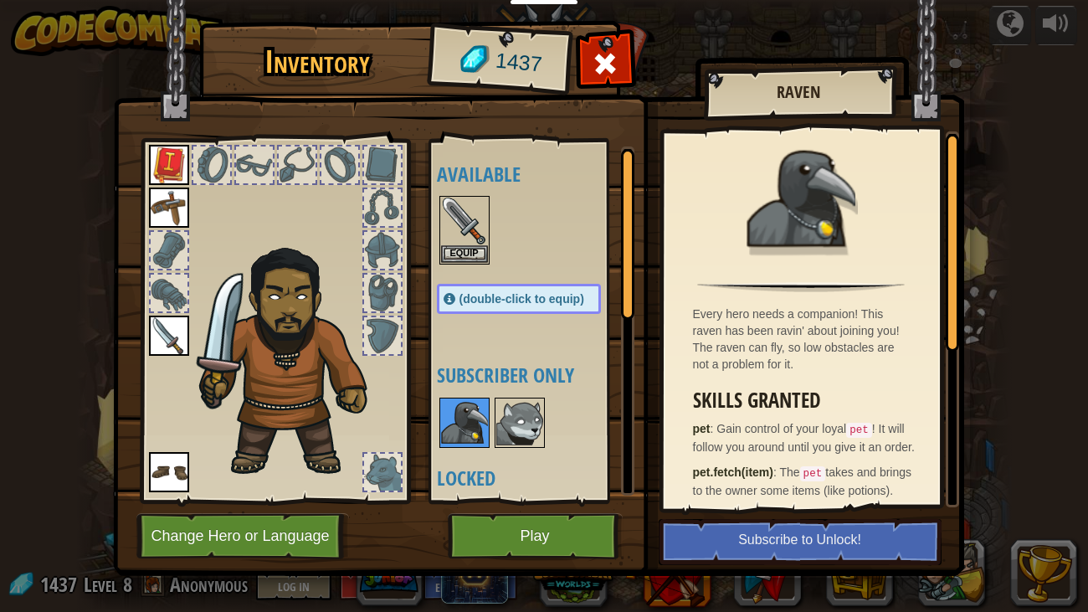 The image size is (1088, 612). What do you see at coordinates (701, 429) in the screenshot?
I see `strong: pet` at bounding box center [701, 429].